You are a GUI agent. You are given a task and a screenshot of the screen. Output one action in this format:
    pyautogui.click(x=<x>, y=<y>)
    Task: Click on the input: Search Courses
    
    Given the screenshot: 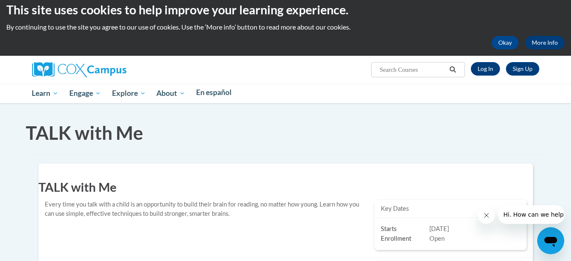 What is the action you would take?
    pyautogui.click(x=412, y=70)
    